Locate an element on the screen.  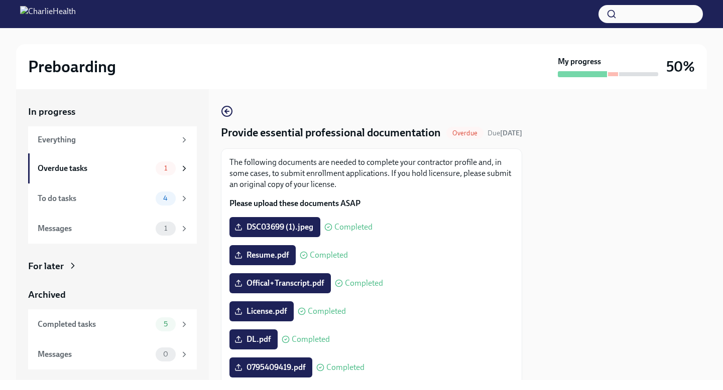
h4: Provide essential professional documentation is located at coordinates (331, 133).